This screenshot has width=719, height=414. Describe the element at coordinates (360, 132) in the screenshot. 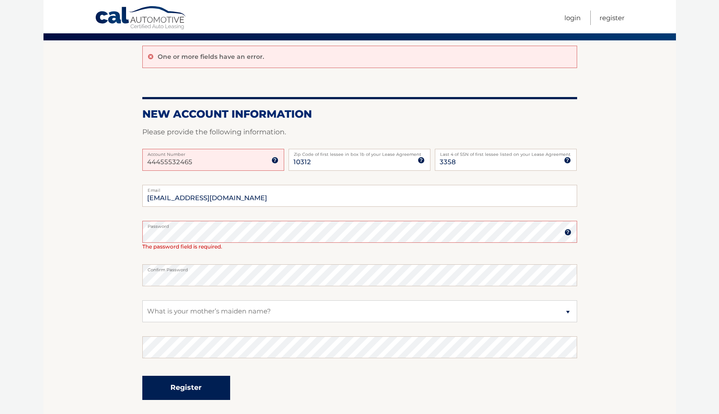

I see `p: Please provide the following information.` at that location.